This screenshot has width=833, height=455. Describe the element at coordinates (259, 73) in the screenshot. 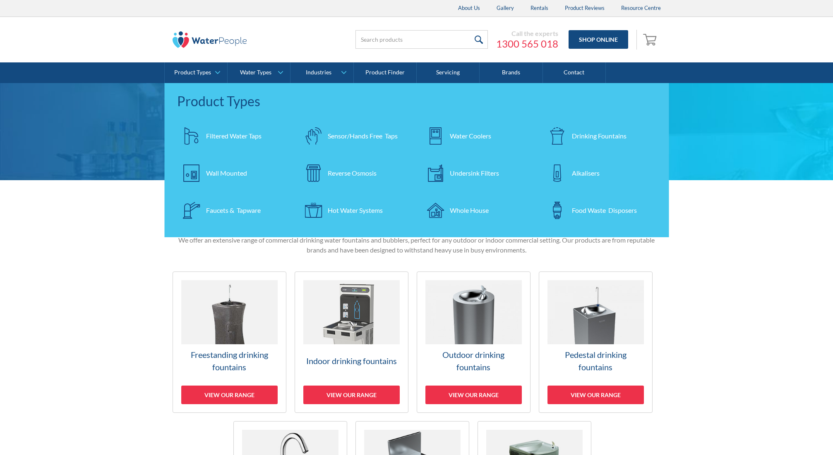

I see `a: Water Types` at that location.